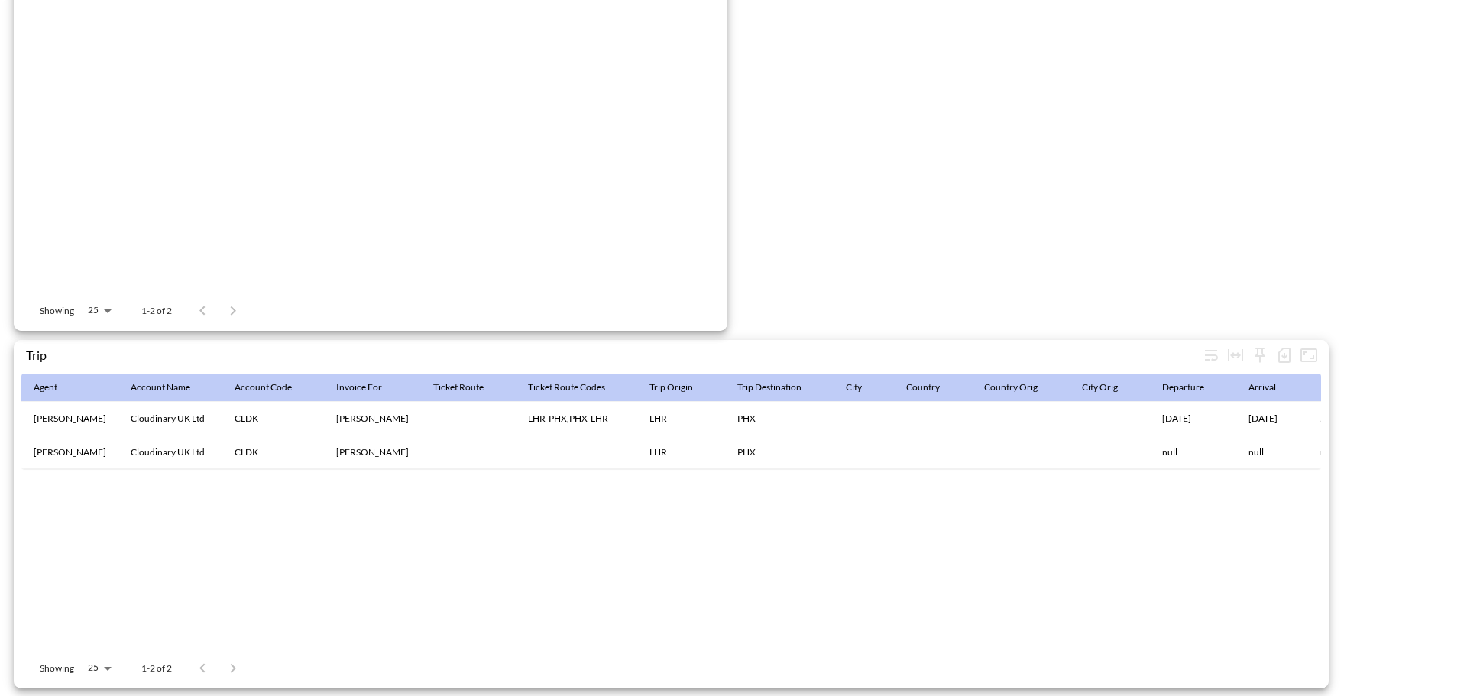 The image size is (1467, 696). What do you see at coordinates (1340, 419) in the screenshot?
I see `th: 5` at bounding box center [1340, 419].